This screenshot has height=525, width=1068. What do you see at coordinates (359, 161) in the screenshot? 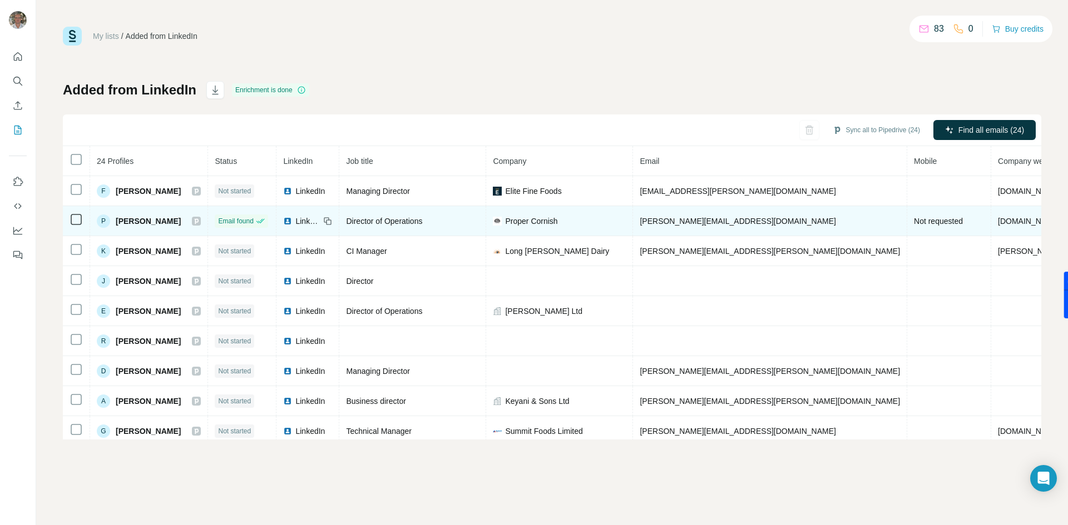
I see `span: Job title` at bounding box center [359, 161].